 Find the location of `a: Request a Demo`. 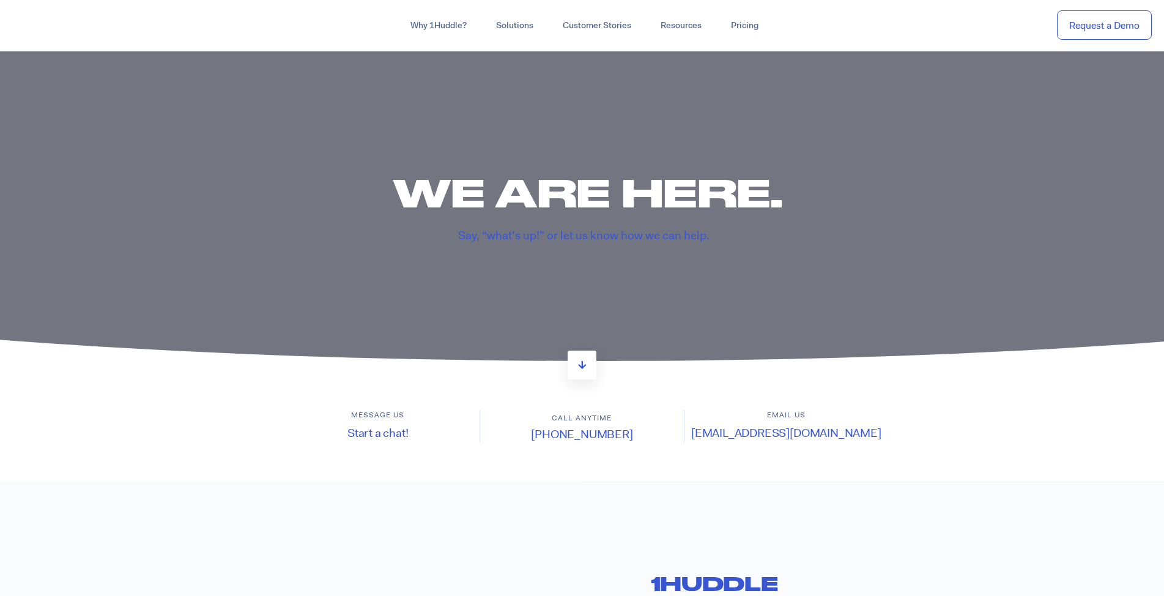

a: Request a Demo is located at coordinates (1104, 25).